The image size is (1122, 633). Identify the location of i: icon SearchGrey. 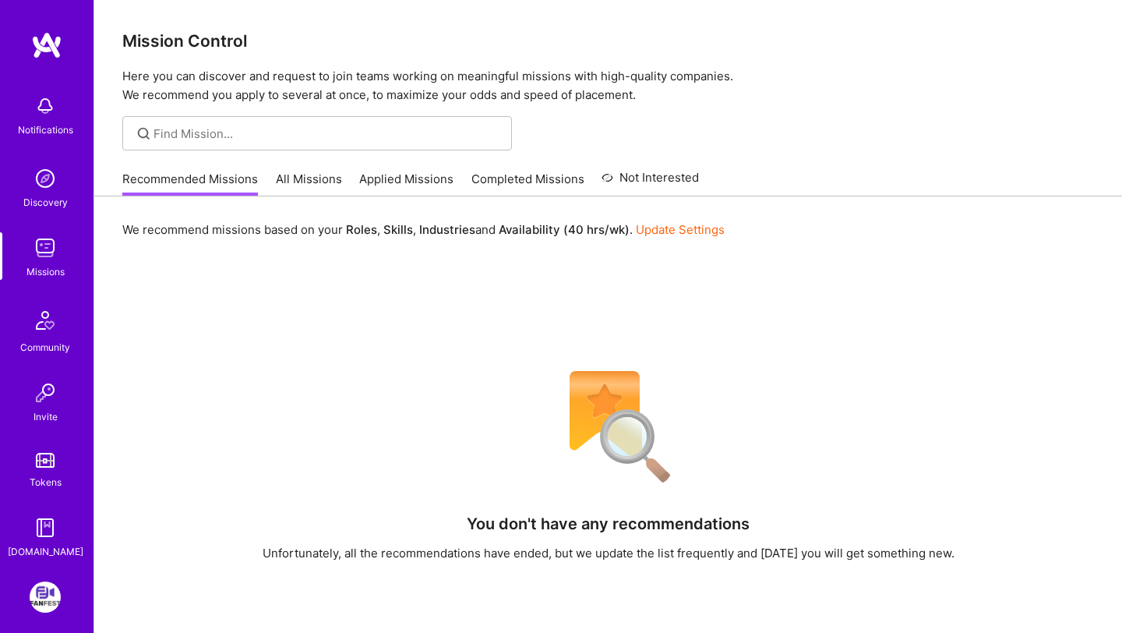
(143, 133).